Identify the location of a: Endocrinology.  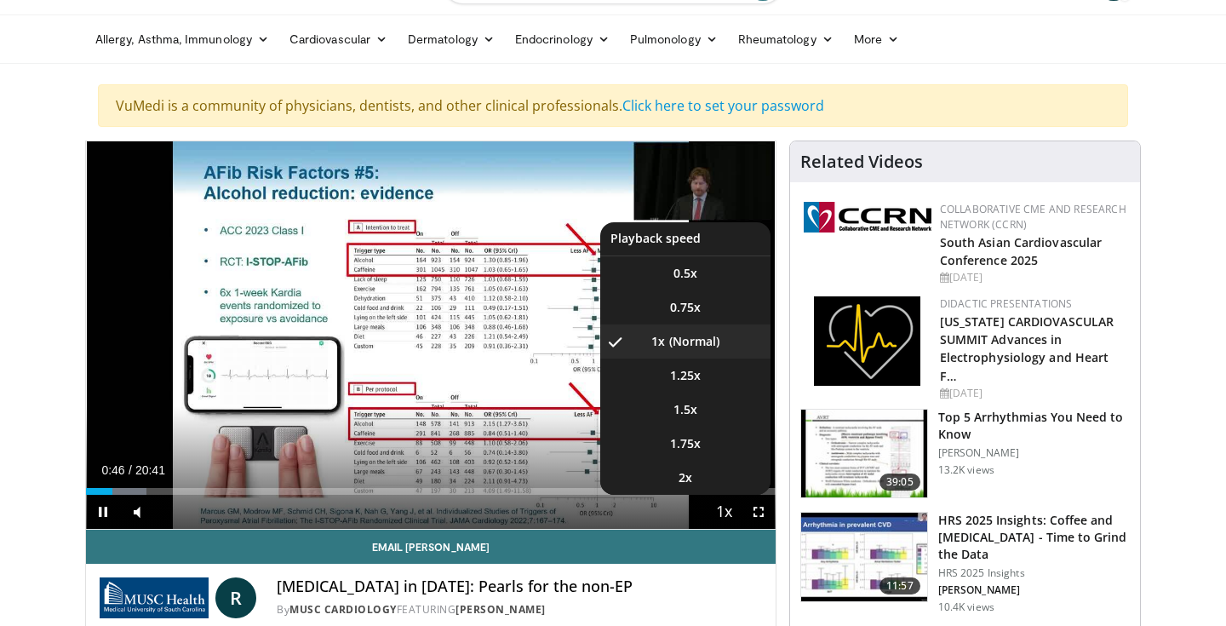
(562, 39).